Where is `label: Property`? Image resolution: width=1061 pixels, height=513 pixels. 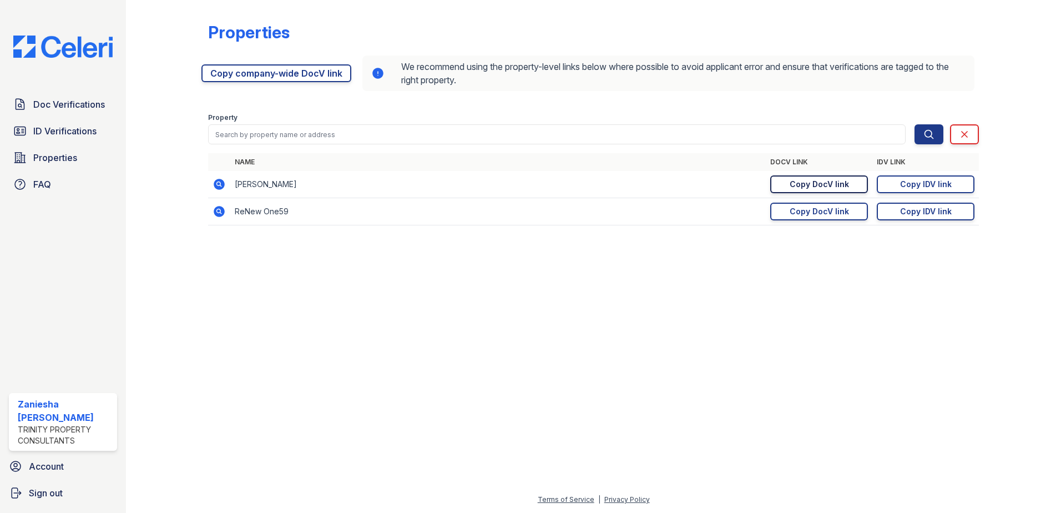
label: Property is located at coordinates (222, 118).